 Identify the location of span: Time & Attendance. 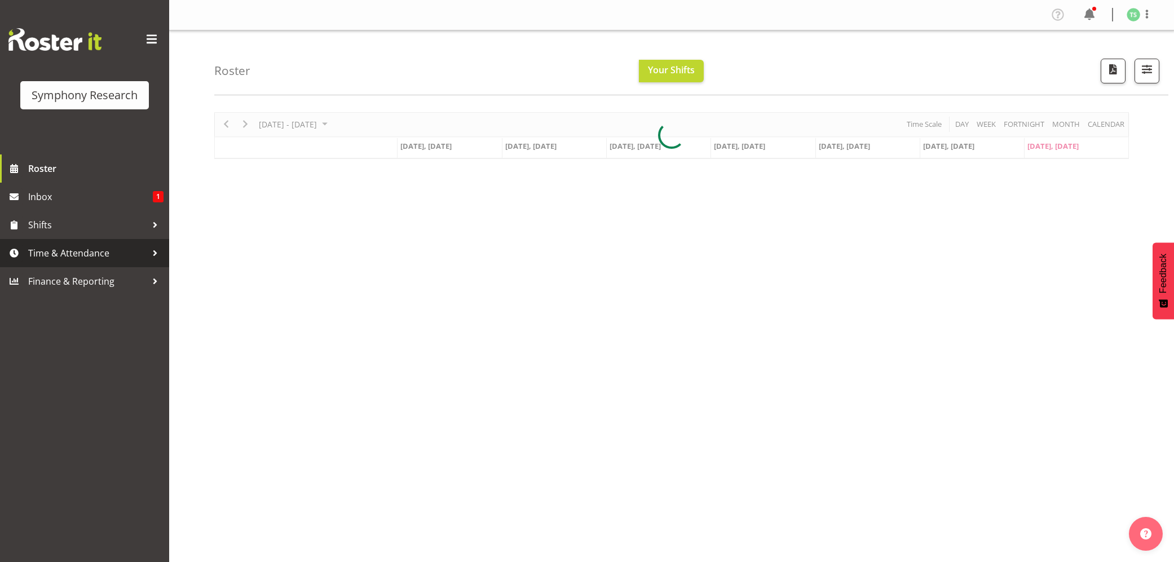
(87, 253).